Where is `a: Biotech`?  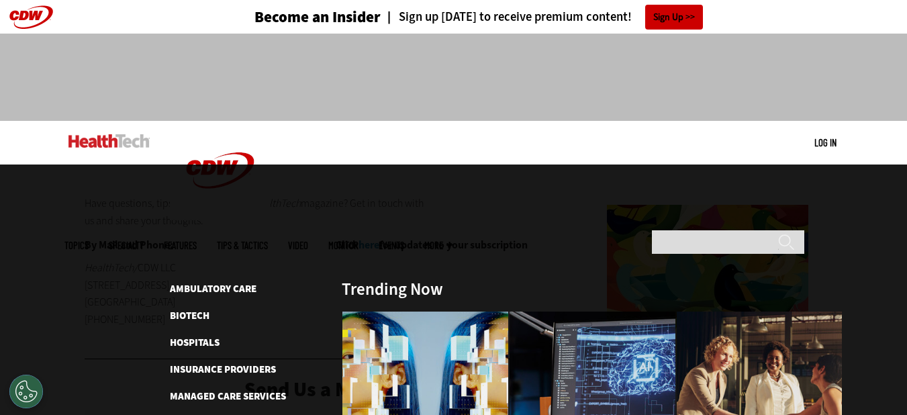
a: Biotech is located at coordinates (189, 315).